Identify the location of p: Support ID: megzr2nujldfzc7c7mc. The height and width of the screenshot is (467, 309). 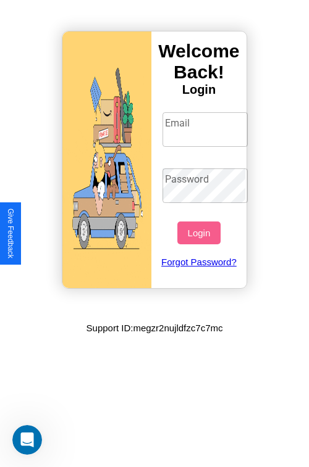
(154, 328).